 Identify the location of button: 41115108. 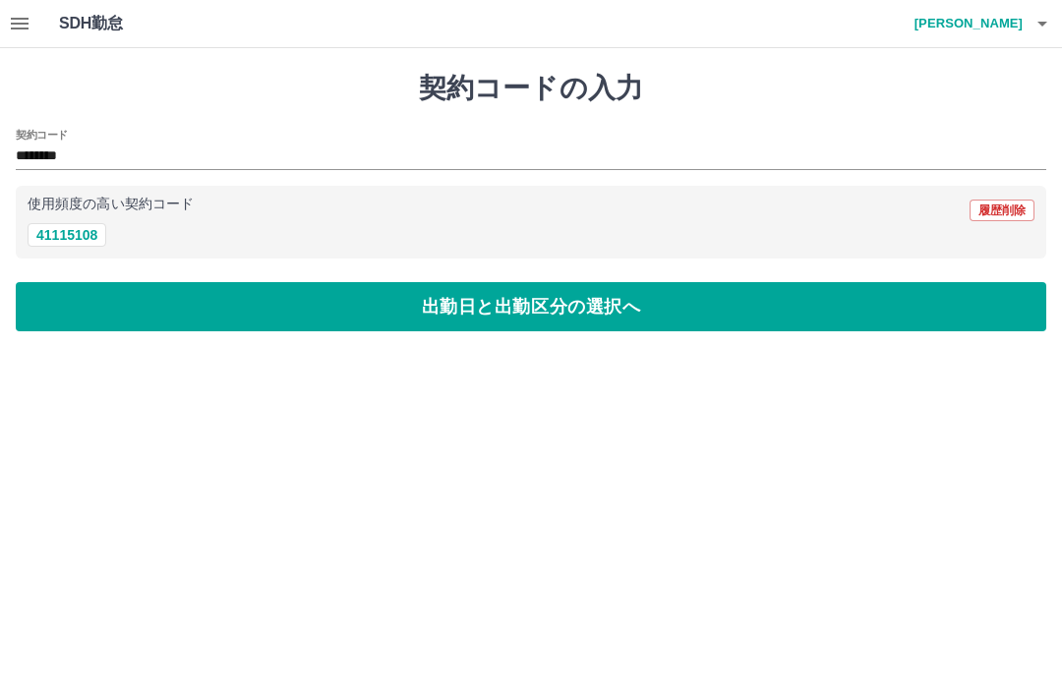
(67, 235).